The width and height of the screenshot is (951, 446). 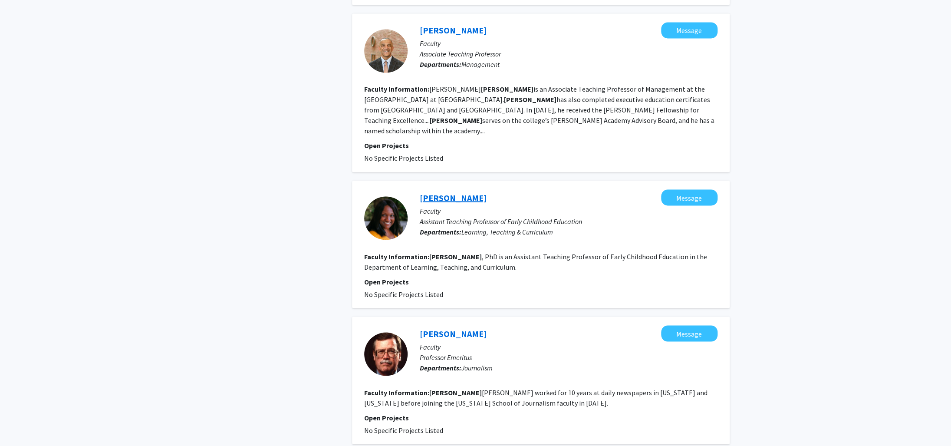 What do you see at coordinates (690, 197) in the screenshot?
I see `button: Message Amber Smith` at bounding box center [690, 197].